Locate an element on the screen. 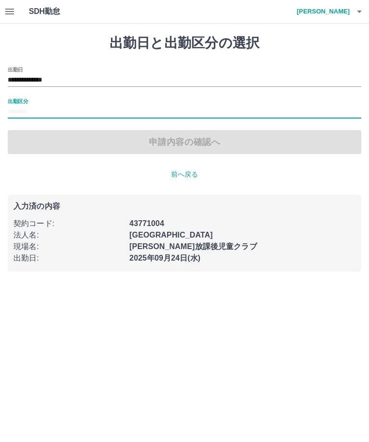 This screenshot has width=369, height=442. p: 法人名 : is located at coordinates (68, 235).